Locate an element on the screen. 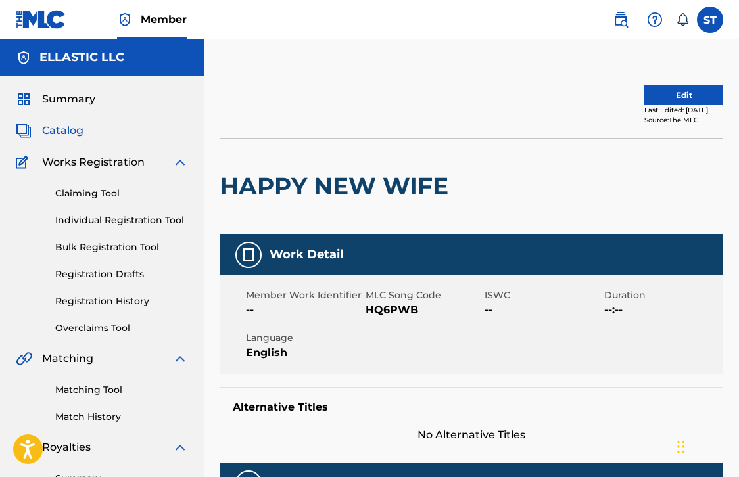 This screenshot has height=477, width=739. div: User Menu is located at coordinates (710, 20).